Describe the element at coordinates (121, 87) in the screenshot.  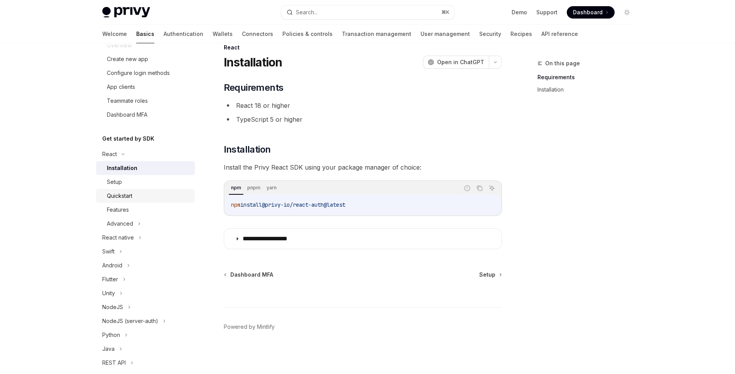
I see `div: App clients` at that location.